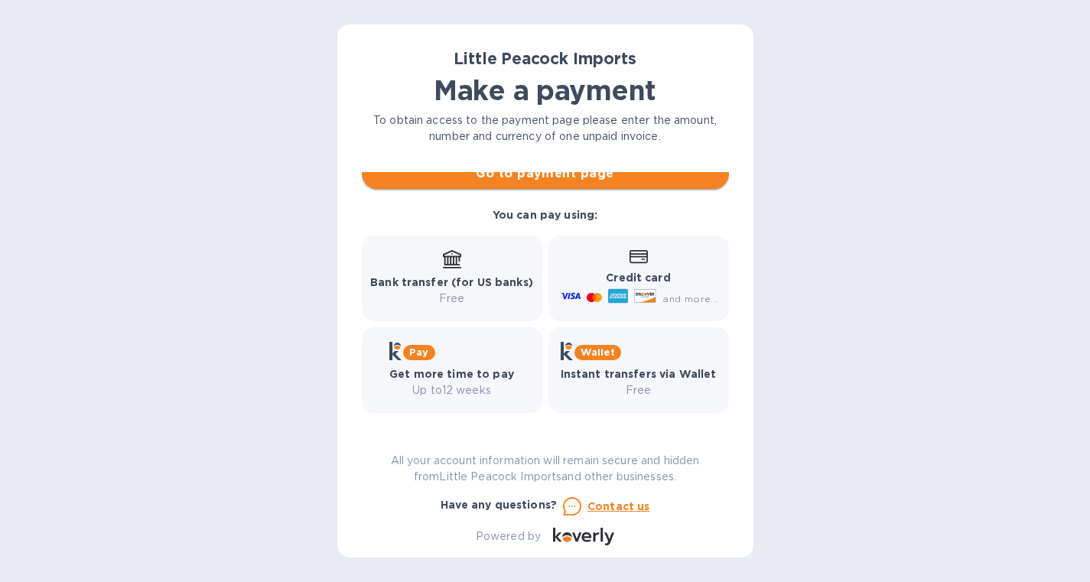 Image resolution: width=1090 pixels, height=582 pixels. Describe the element at coordinates (451, 374) in the screenshot. I see `b: Get more time to pay` at that location.